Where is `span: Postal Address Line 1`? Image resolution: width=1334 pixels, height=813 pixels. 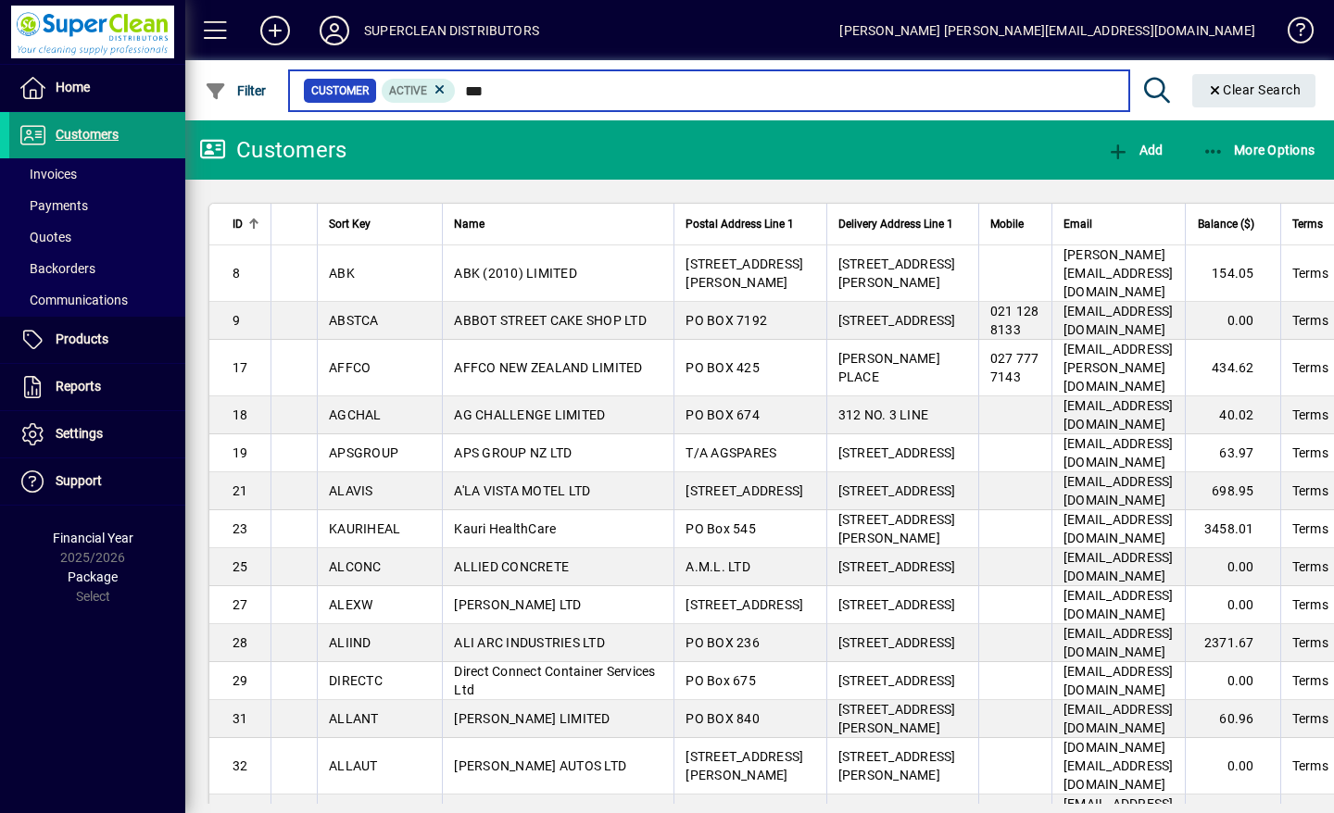 span: Postal Address Line 1 is located at coordinates (739, 224).